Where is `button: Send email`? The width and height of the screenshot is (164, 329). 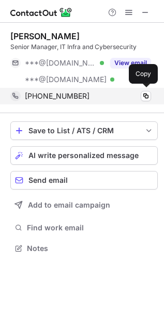 button: Send email is located at coordinates (84, 180).